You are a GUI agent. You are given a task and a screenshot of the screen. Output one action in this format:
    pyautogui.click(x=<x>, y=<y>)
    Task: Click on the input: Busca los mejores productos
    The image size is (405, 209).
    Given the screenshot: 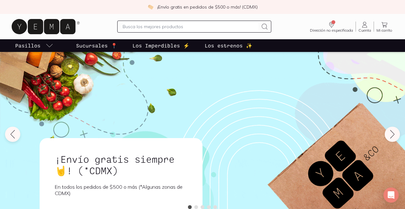 What is the action you would take?
    pyautogui.click(x=190, y=27)
    